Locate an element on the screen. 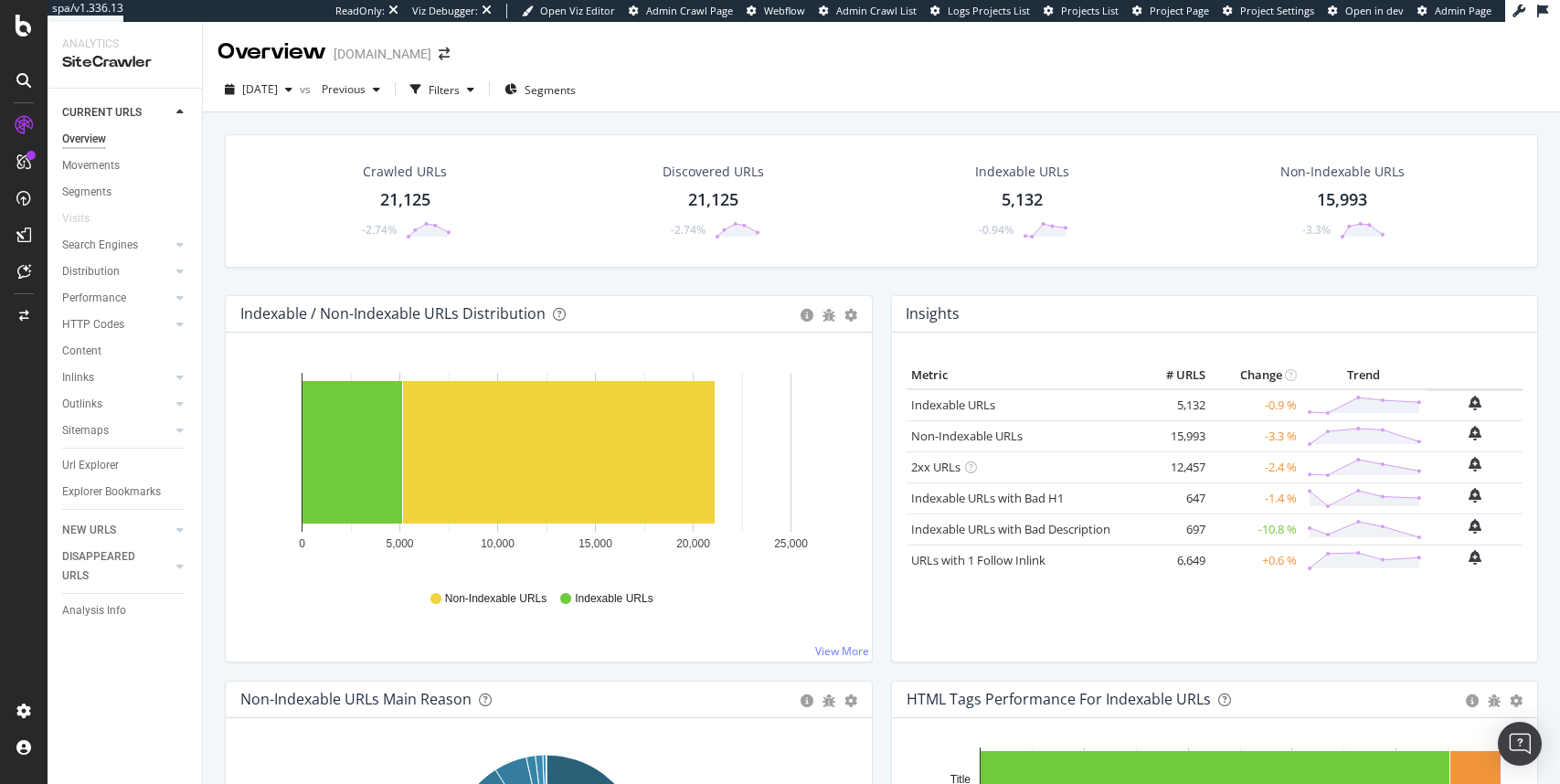 The width and height of the screenshot is (1560, 784). th: # URLS is located at coordinates (1173, 376).